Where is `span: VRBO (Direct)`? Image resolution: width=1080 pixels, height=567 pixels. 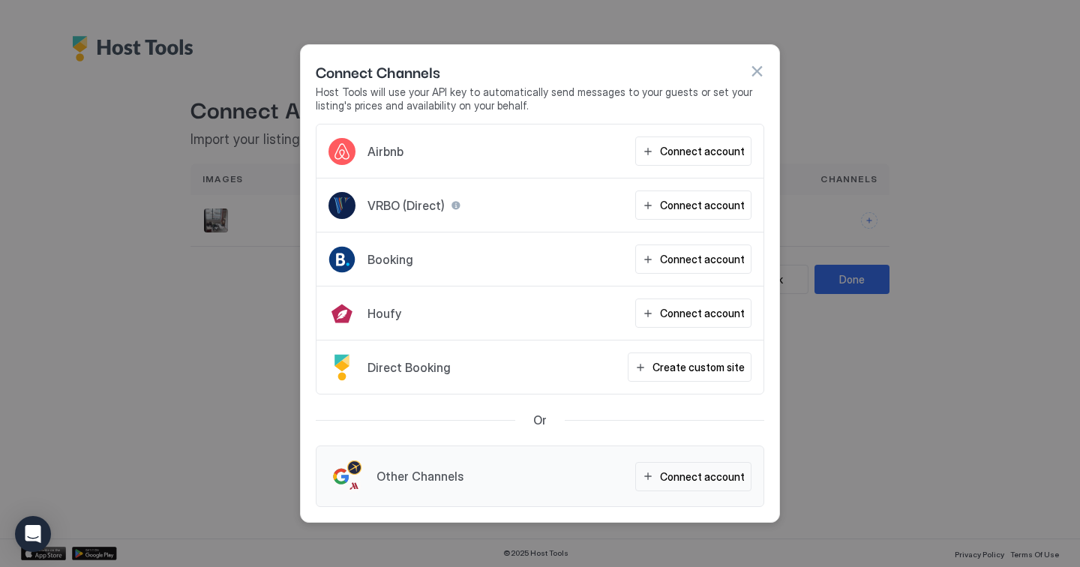 span: VRBO (Direct) is located at coordinates (406, 205).